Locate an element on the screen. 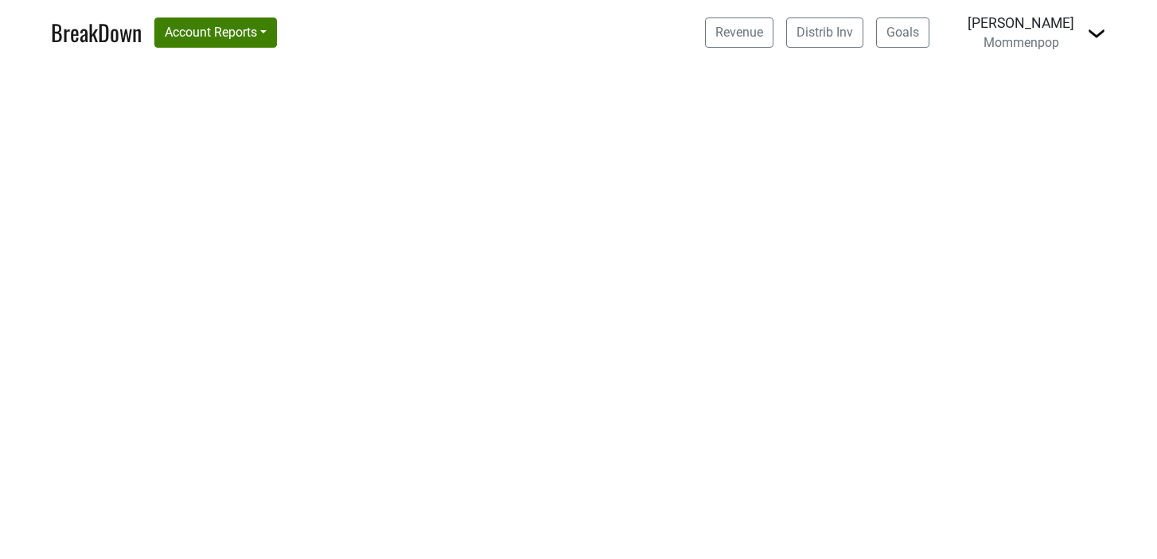 The image size is (1157, 559). img: Dropdown Menu is located at coordinates (1097, 33).